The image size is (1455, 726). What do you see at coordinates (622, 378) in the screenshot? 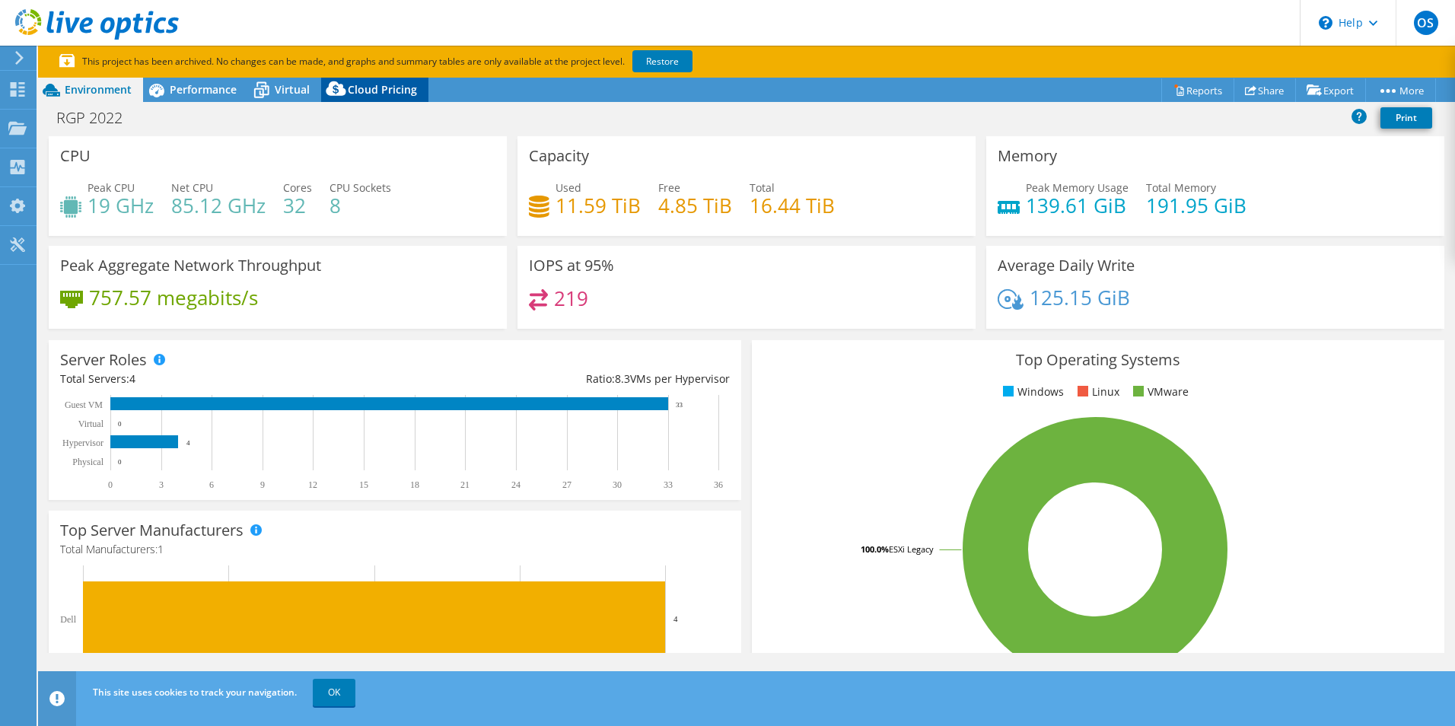
I see `span: 8.3` at bounding box center [622, 378].